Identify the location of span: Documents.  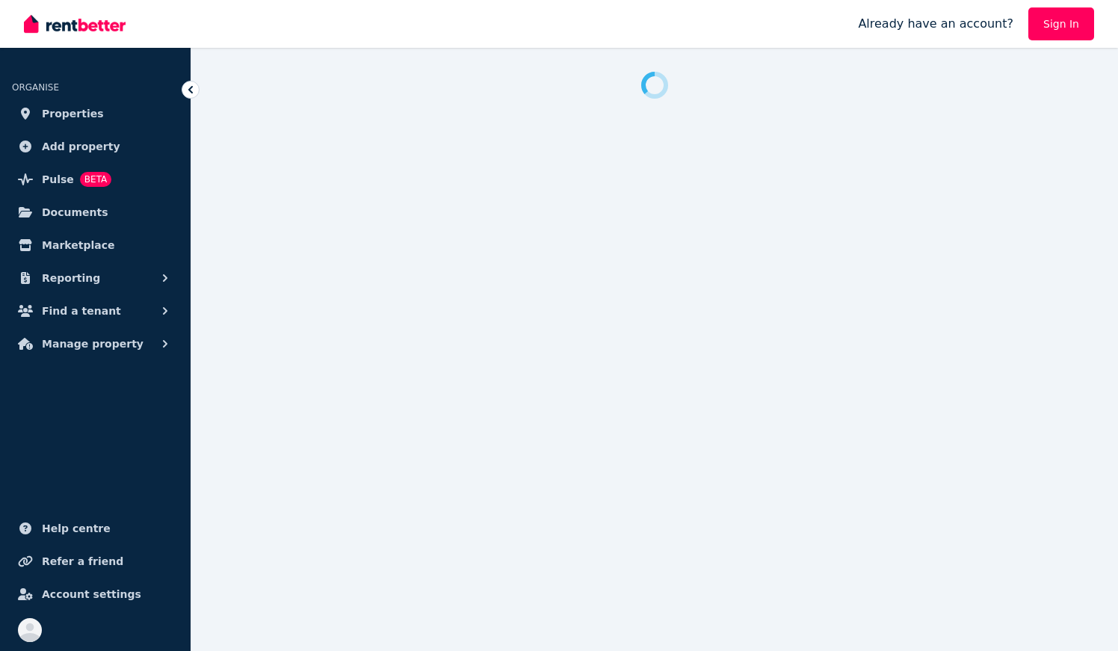
(75, 212).